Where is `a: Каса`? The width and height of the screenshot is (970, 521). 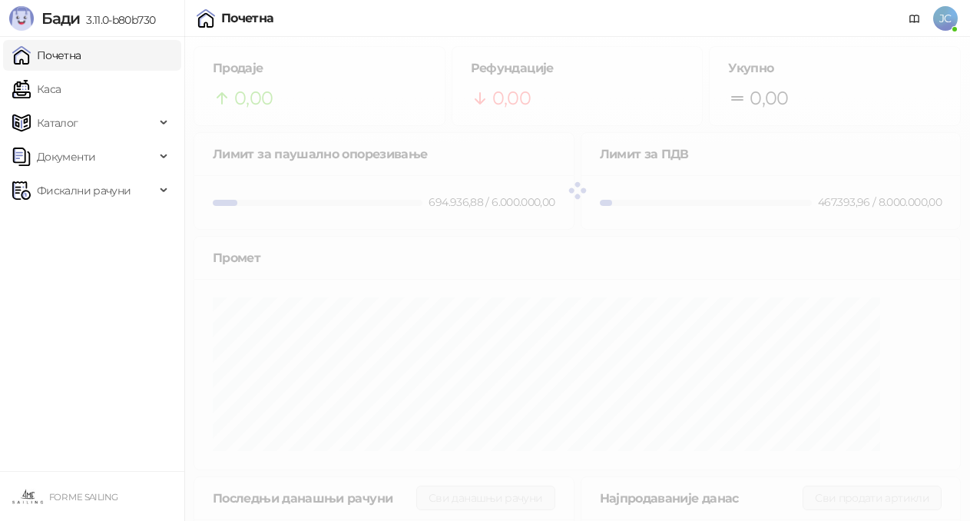 a: Каса is located at coordinates (36, 89).